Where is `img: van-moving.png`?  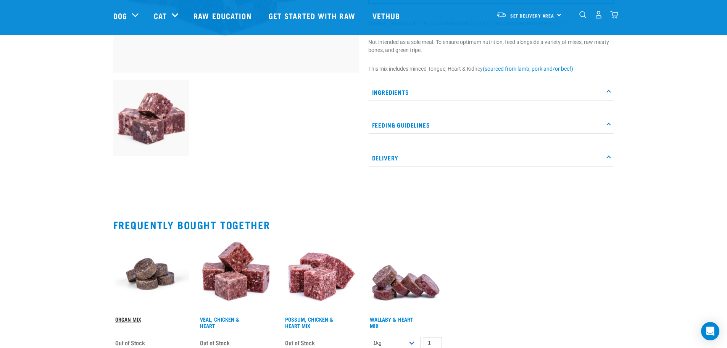 img: van-moving.png is located at coordinates (501, 14).